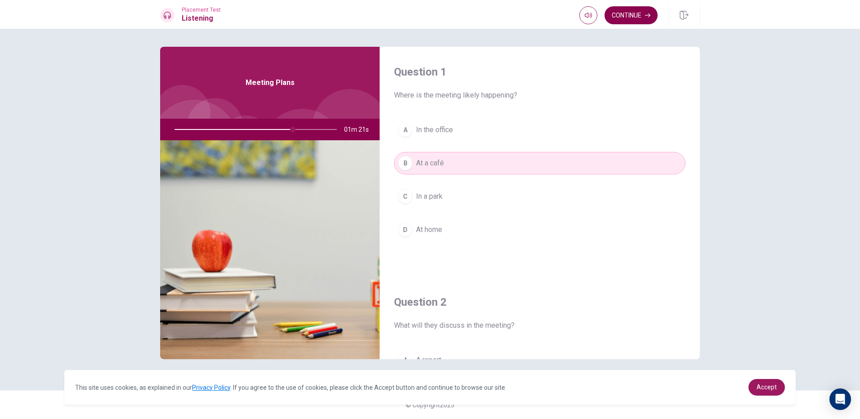 The height and width of the screenshot is (419, 860). I want to click on button: AIn the office, so click(540, 130).